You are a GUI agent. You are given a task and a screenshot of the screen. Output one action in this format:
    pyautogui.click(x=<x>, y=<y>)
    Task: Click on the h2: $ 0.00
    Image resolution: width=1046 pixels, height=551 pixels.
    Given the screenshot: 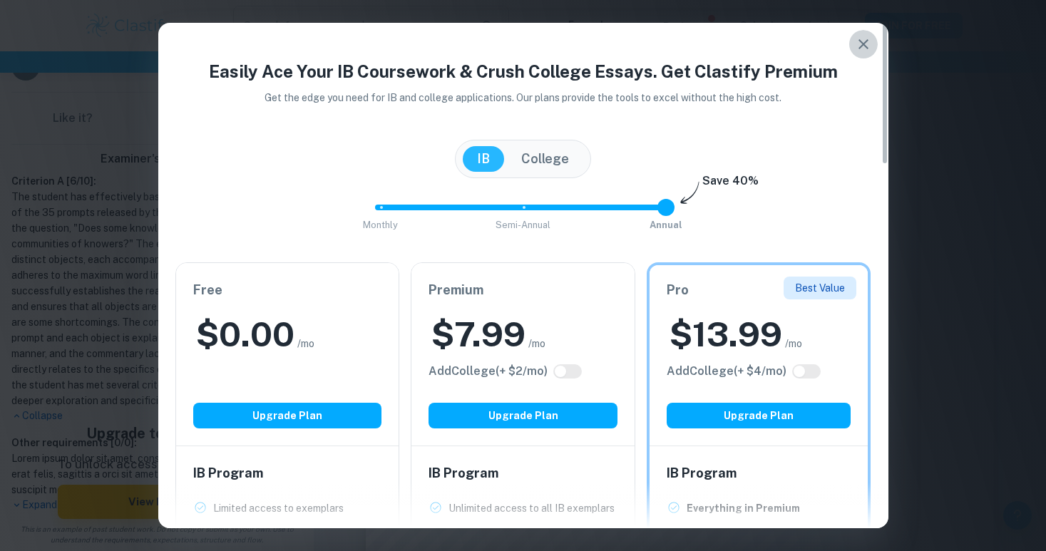 What is the action you would take?
    pyautogui.click(x=245, y=335)
    